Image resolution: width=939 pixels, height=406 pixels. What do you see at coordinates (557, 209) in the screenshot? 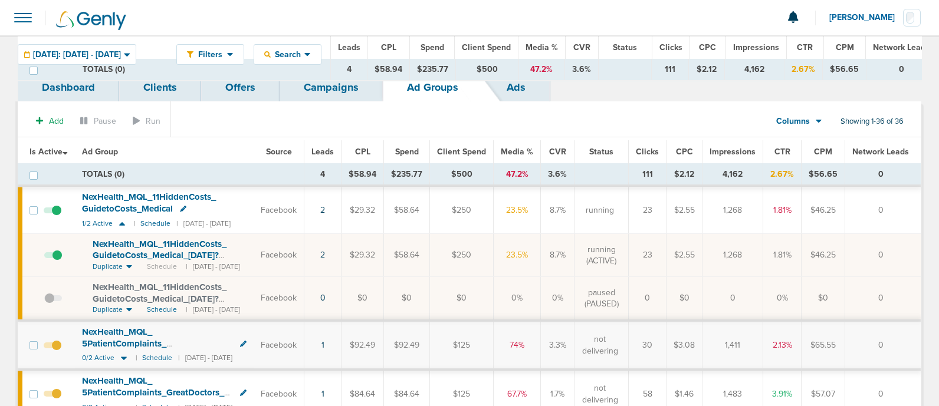
I see `td: 8.7%` at bounding box center [557, 209].